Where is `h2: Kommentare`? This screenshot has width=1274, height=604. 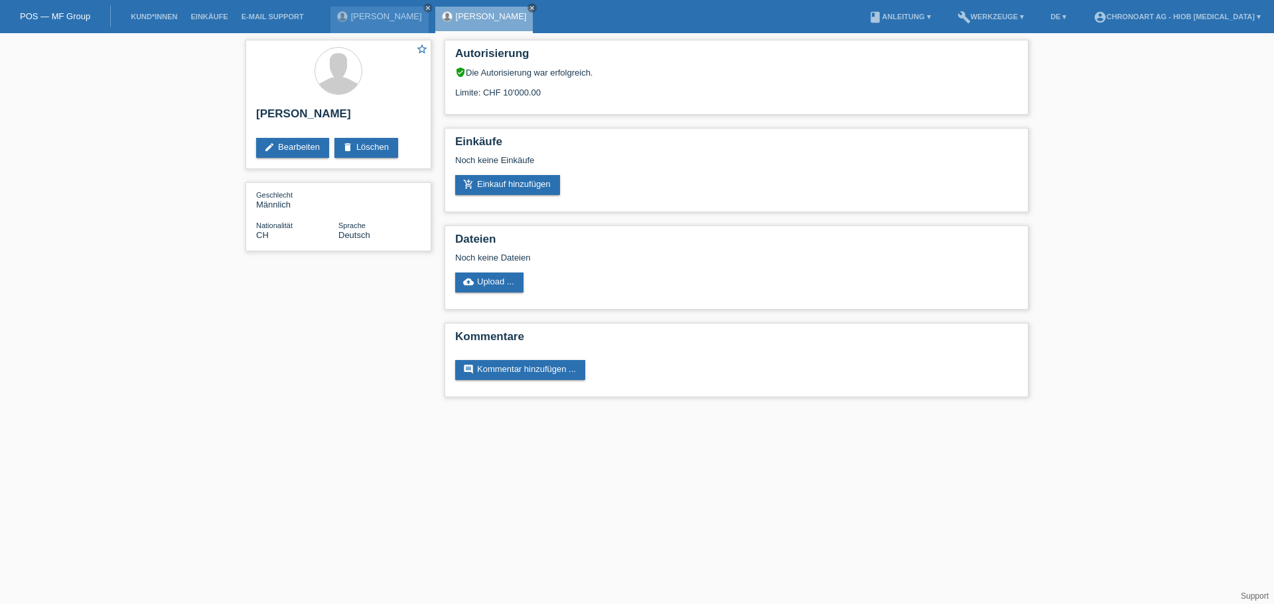
h2: Kommentare is located at coordinates (736, 340).